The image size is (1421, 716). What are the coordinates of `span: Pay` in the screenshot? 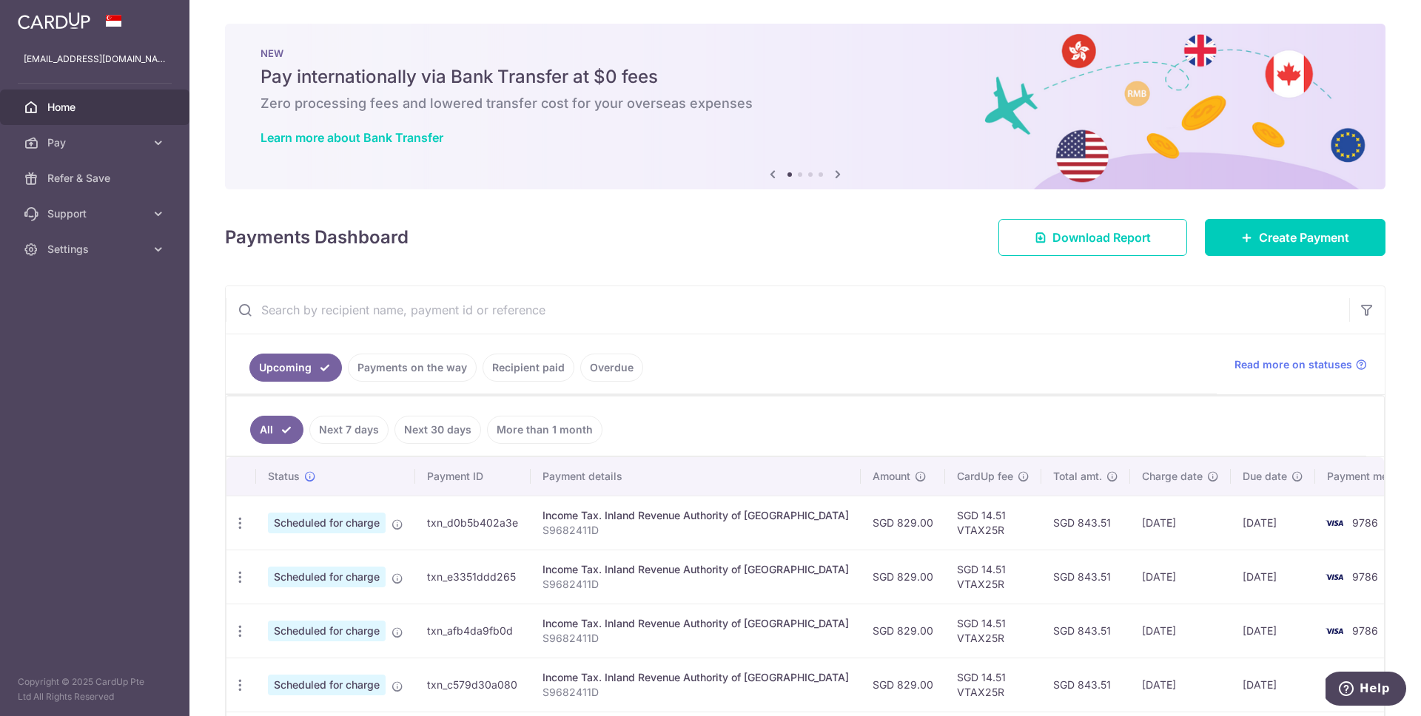 It's located at (96, 143).